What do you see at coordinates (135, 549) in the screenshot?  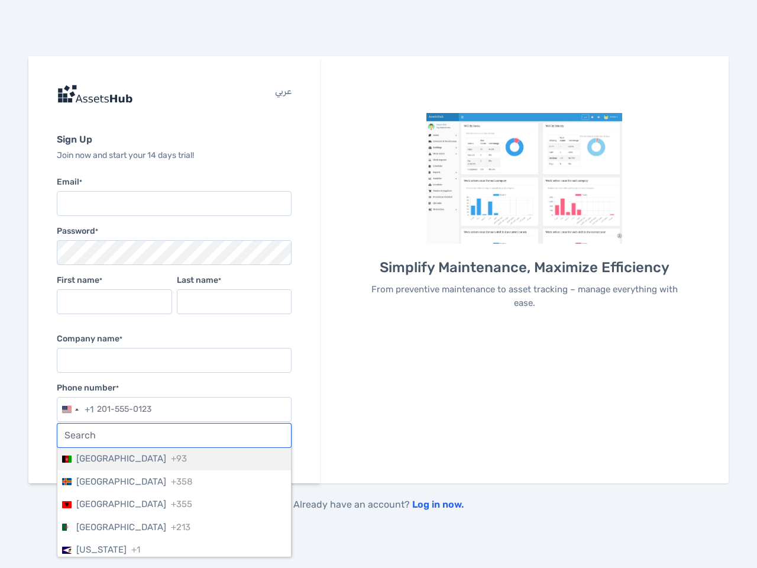 I see `span: +1` at bounding box center [135, 549].